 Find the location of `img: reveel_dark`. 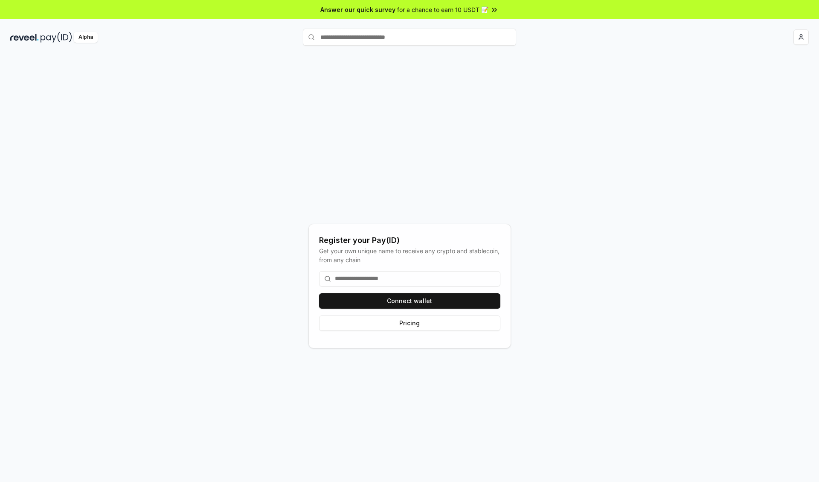

img: reveel_dark is located at coordinates (24, 37).